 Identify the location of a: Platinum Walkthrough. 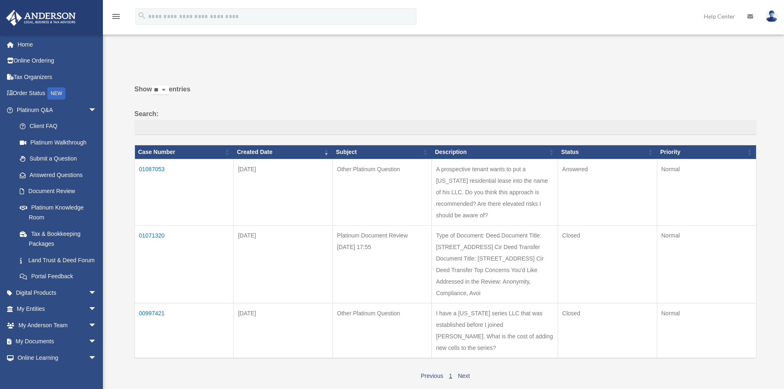
(58, 142).